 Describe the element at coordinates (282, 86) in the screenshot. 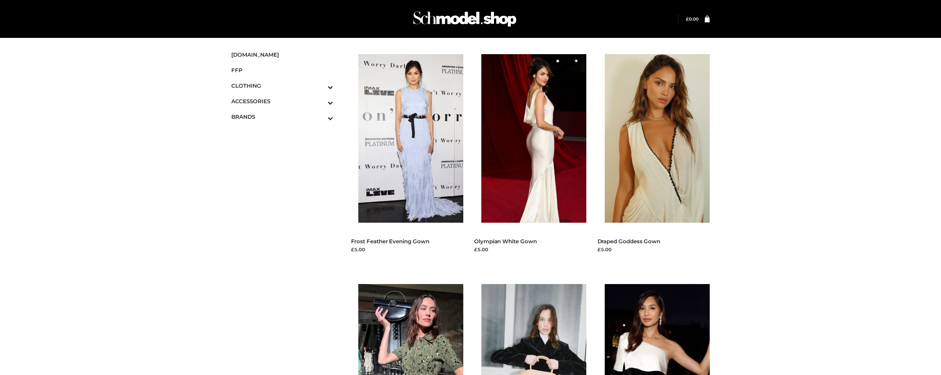

I see `span: CLOTHING` at that location.